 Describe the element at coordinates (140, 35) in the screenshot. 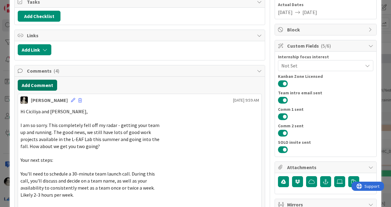

I see `span: Links` at that location.